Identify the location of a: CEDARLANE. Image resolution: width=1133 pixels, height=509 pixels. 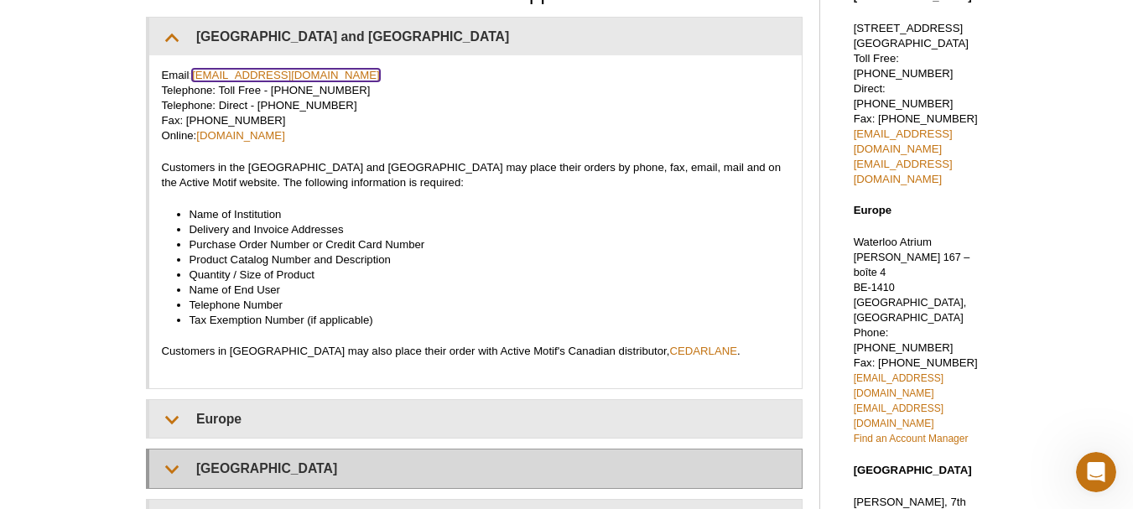
(703, 350).